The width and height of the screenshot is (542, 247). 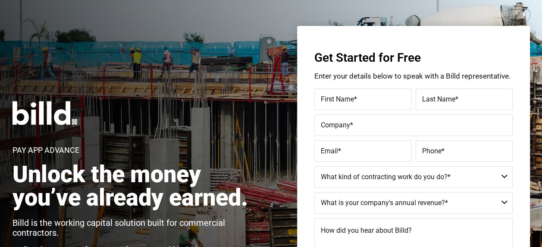 I want to click on span: Last Name, so click(x=438, y=99).